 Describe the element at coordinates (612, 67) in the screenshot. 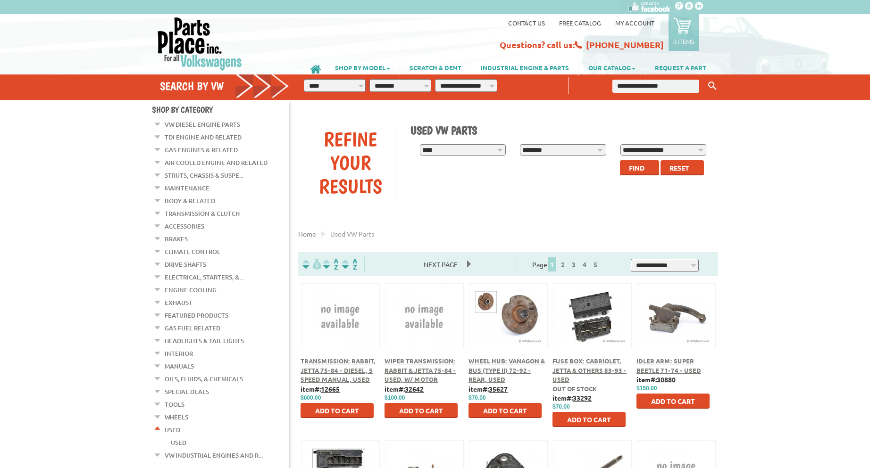

I see `a: OUR CATALOG` at that location.